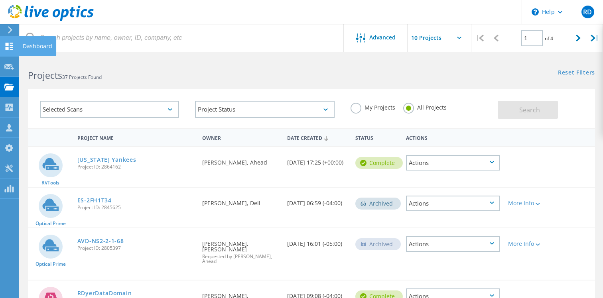  Describe the element at coordinates (382, 37) in the screenshot. I see `span: Advanced` at that location.